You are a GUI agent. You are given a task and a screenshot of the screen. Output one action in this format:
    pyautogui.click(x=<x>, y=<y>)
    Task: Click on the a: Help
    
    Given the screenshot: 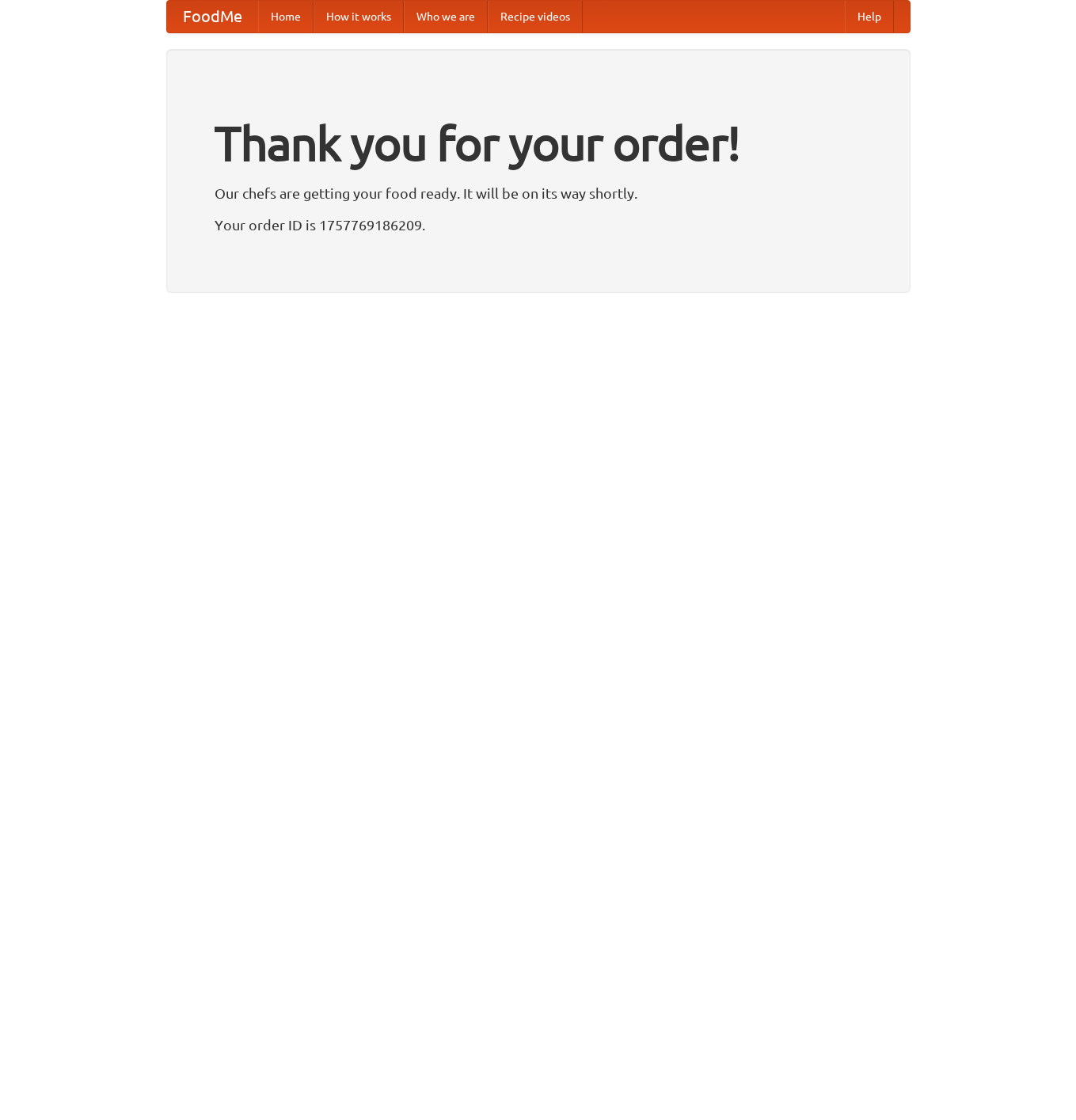 What is the action you would take?
    pyautogui.click(x=869, y=16)
    